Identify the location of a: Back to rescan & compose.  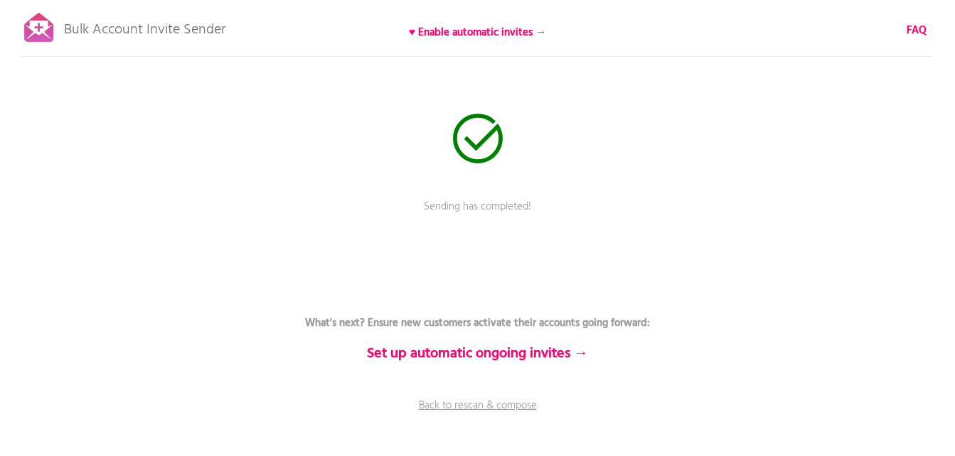
(478, 416).